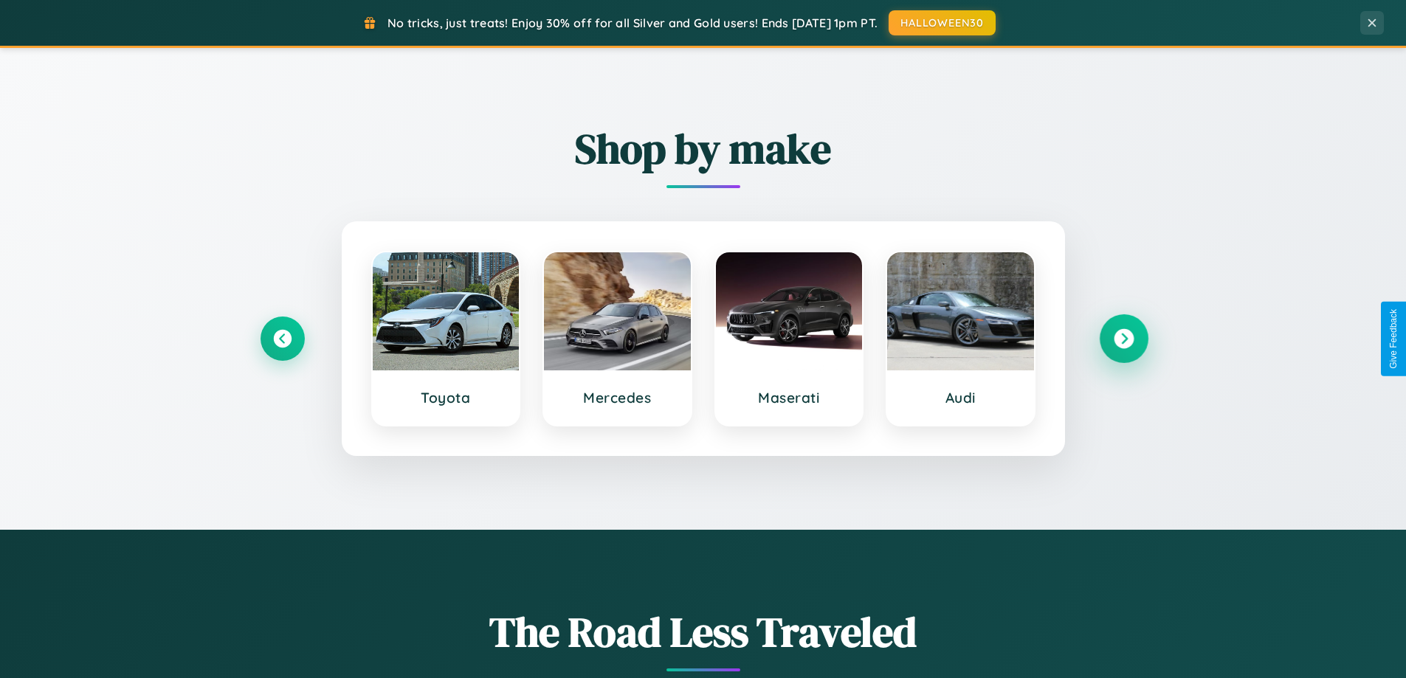 The image size is (1406, 678). What do you see at coordinates (960, 398) in the screenshot?
I see `h3: Audi` at bounding box center [960, 398].